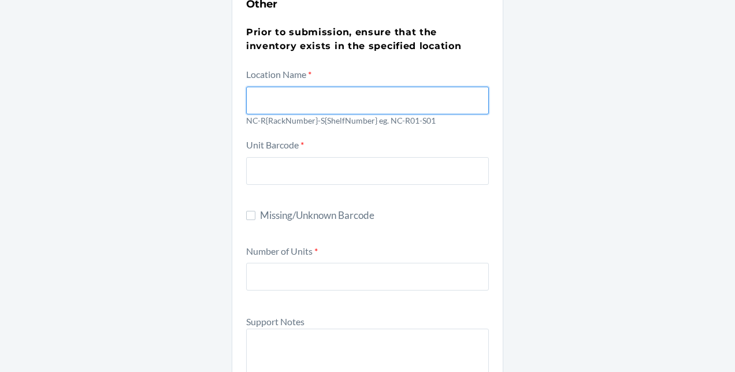 The height and width of the screenshot is (372, 735). What do you see at coordinates (282, 251) in the screenshot?
I see `label: Number of Units` at bounding box center [282, 251].